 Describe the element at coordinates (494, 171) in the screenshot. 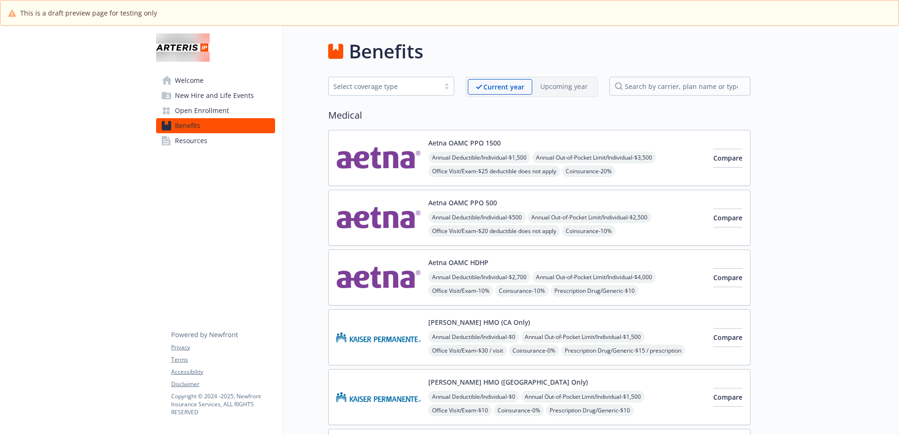

I see `span: Office Visit/Exam - $25 deductible does not apply` at that location.